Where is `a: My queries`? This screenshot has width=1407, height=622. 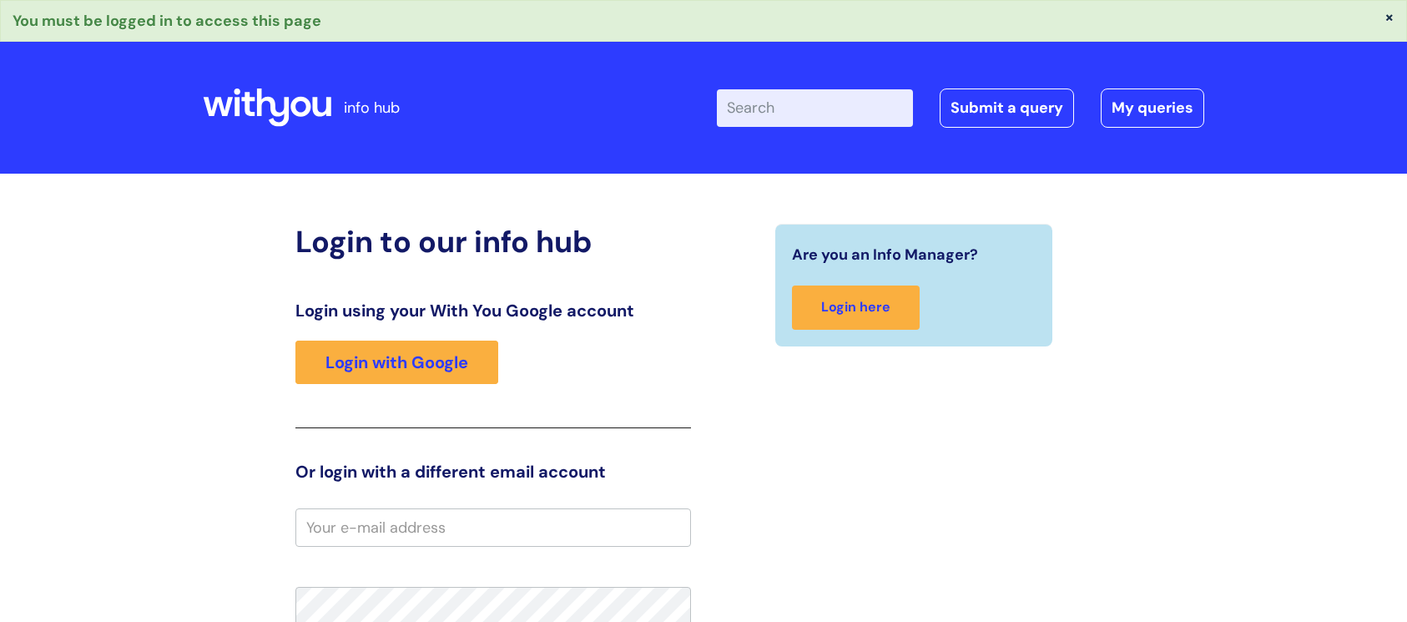
a: My queries is located at coordinates (1152, 108).